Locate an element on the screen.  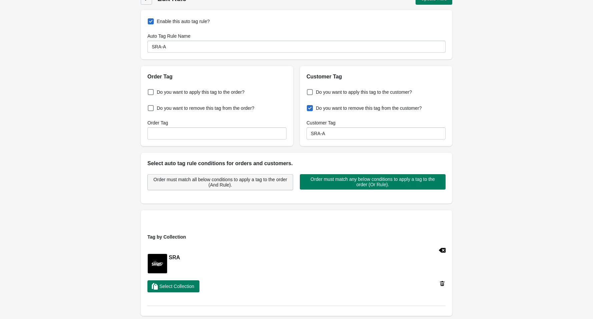
h2: Select auto tag rule conditions for orders and customers. is located at coordinates (297, 163).